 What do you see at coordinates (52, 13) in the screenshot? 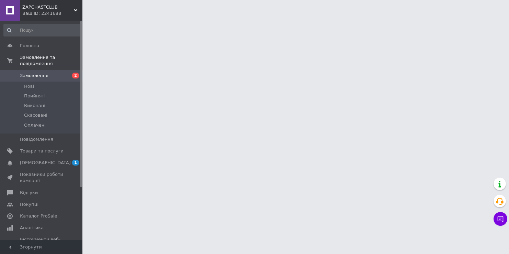
I see `div: Ваш ID: 2241688` at bounding box center [52, 13].